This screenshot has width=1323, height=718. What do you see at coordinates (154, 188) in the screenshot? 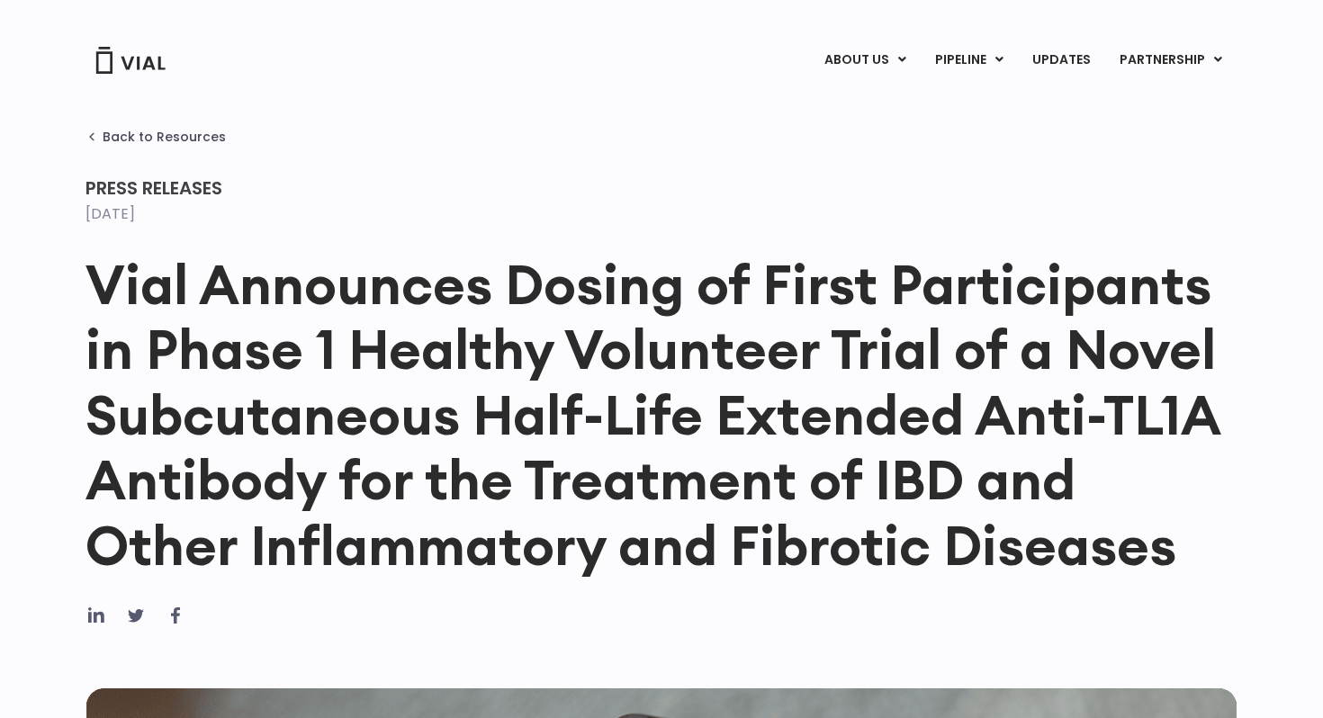
I see `span: Press Releases` at bounding box center [154, 188].